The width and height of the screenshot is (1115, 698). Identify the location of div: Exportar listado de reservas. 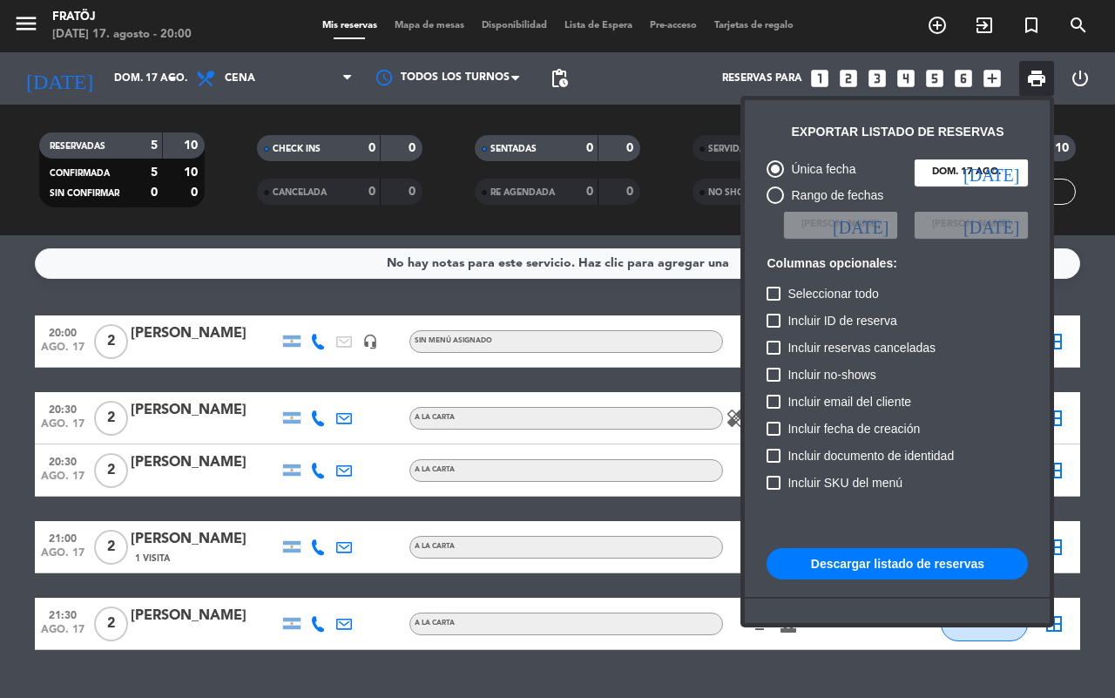
(897, 131).